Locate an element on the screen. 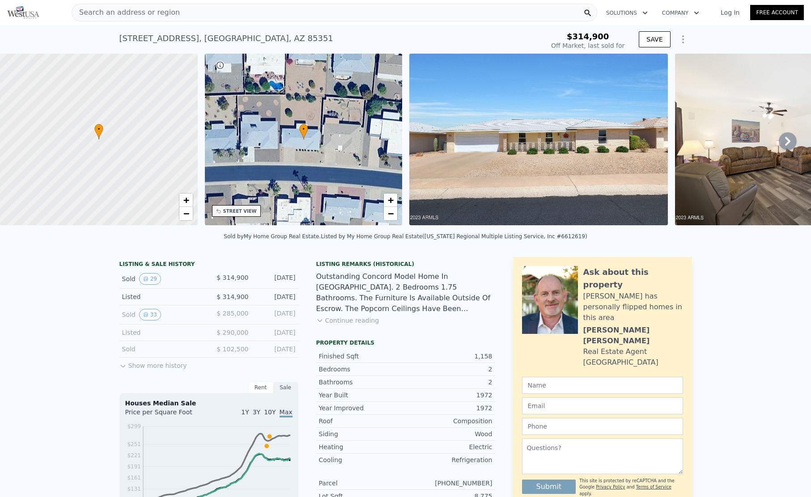 The width and height of the screenshot is (811, 497). div: This site is protected by reCAPTCHA and the Google and apply. is located at coordinates (630, 487).